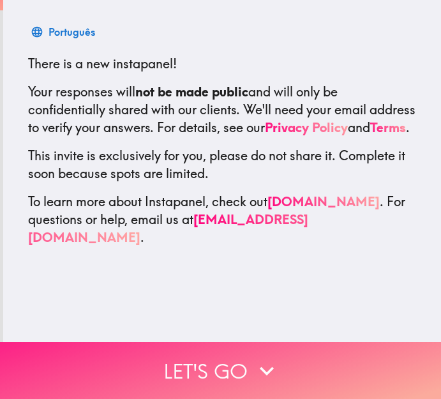 The width and height of the screenshot is (441, 399). I want to click on p: Your responses will and will only be confidentially shared with our clients. We'll need your emai..., so click(222, 110).